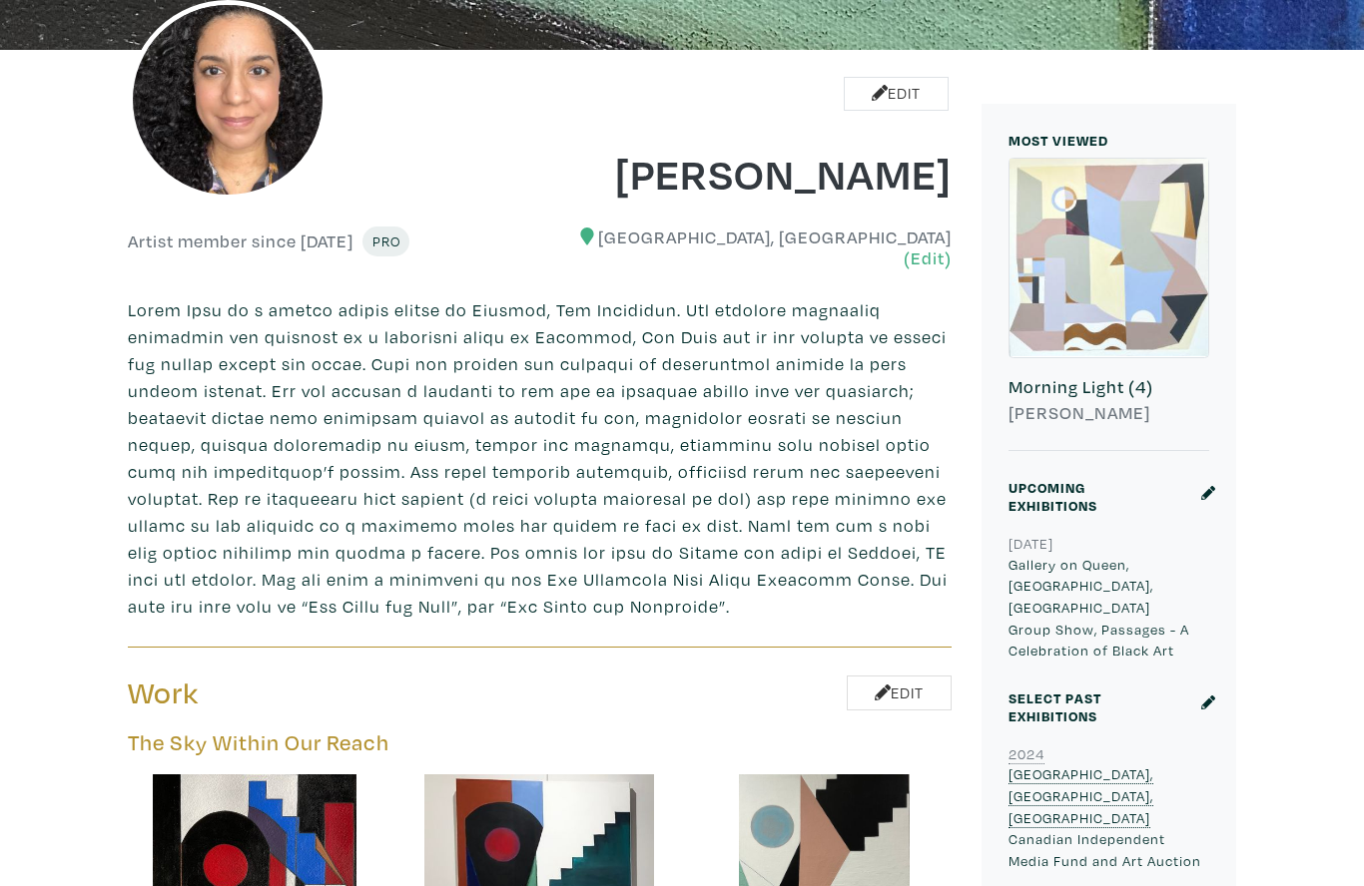 This screenshot has height=886, width=1364. I want to click on small: Upcoming Exhibitions, so click(1052, 496).